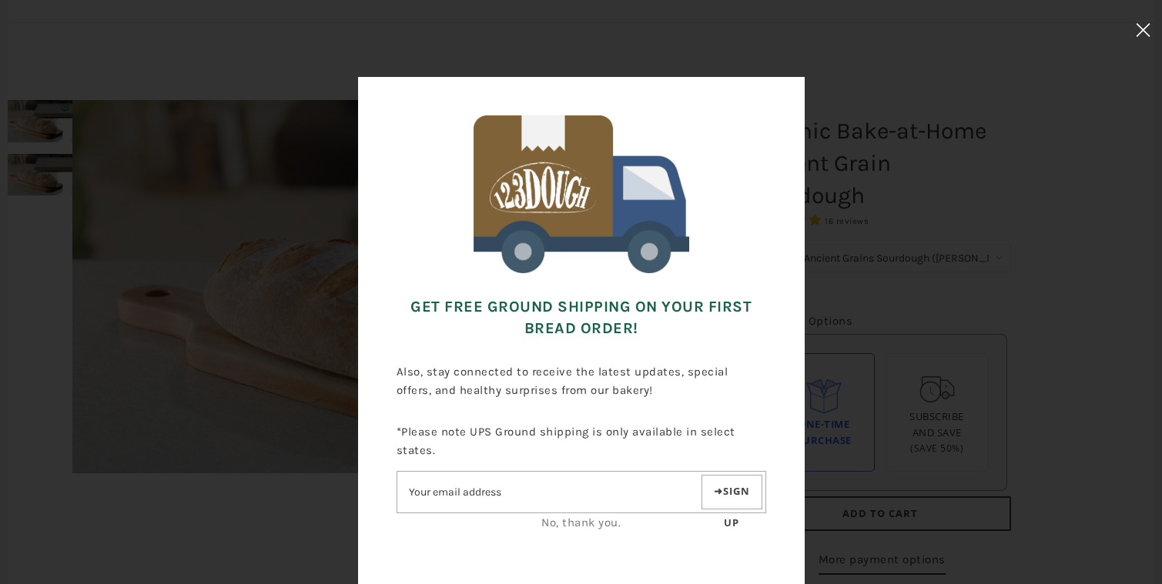  Describe the element at coordinates (581, 523) in the screenshot. I see `a: No, thank you.` at that location.